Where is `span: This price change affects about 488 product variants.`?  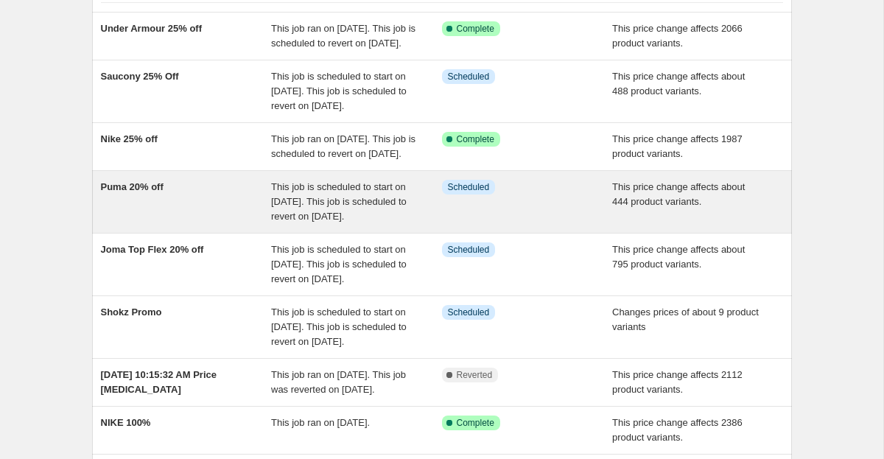
span: This price change affects about 488 product variants. is located at coordinates (678, 83).